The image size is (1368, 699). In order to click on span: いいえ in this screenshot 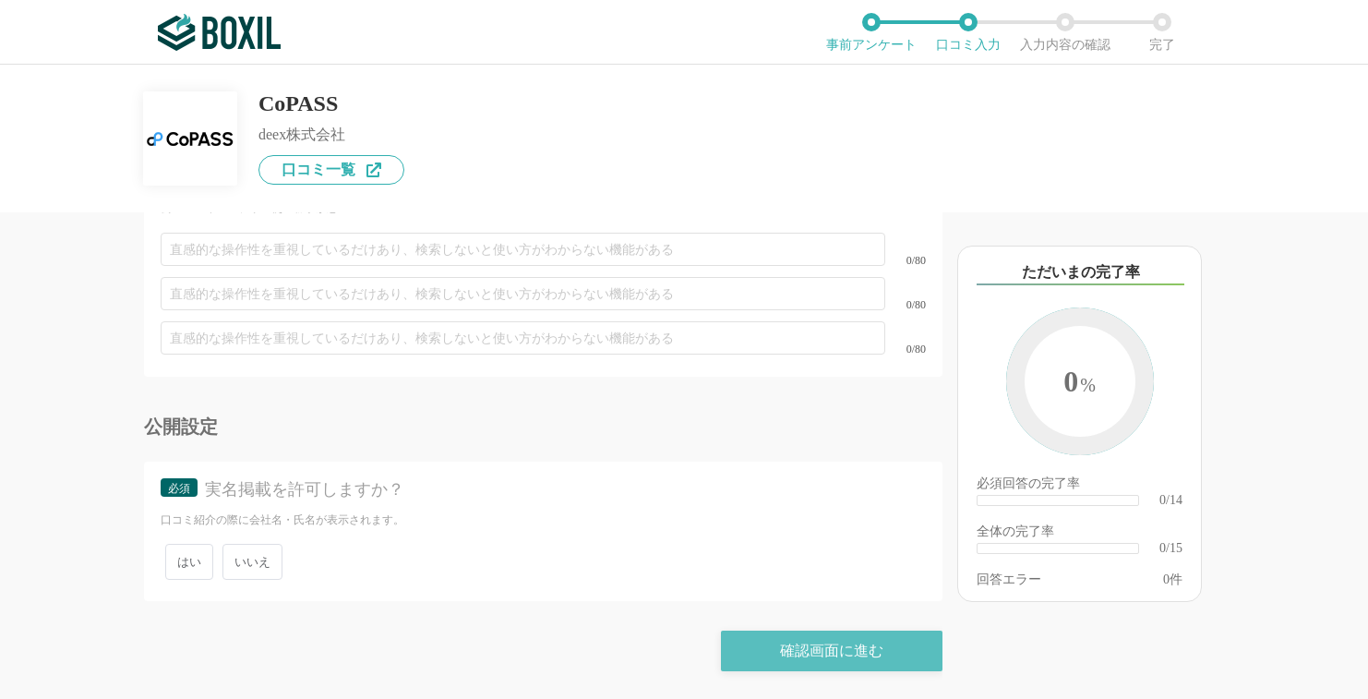, I will do `click(252, 561)`.